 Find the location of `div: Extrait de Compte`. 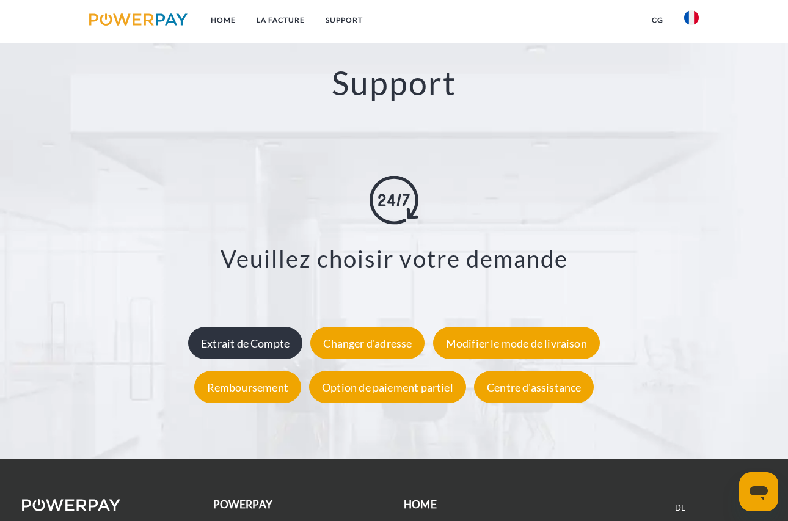

div: Extrait de Compte is located at coordinates (245, 343).